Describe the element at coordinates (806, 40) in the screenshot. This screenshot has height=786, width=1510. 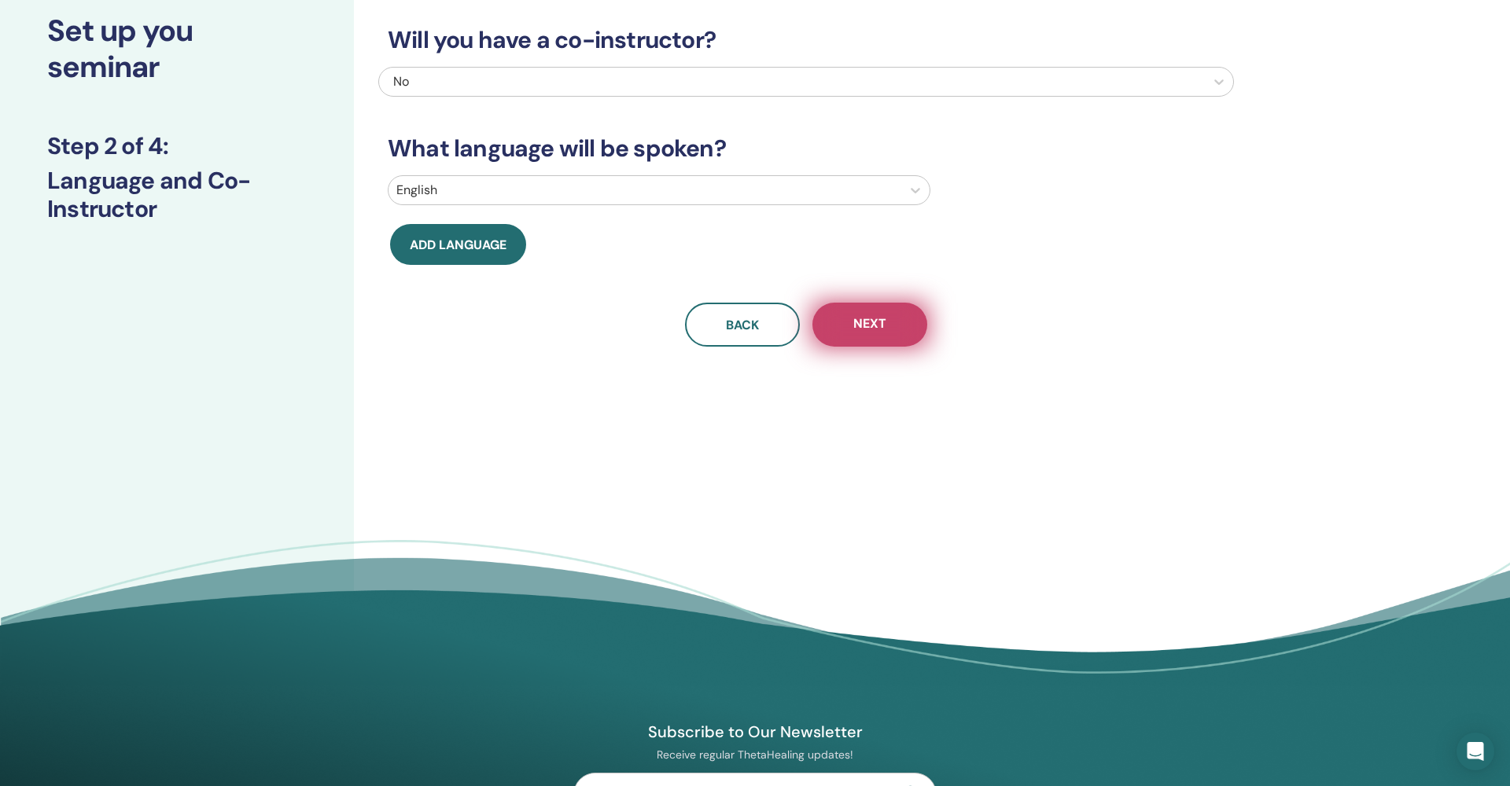
I see `h3: Will you have a co-instructor?` at that location.